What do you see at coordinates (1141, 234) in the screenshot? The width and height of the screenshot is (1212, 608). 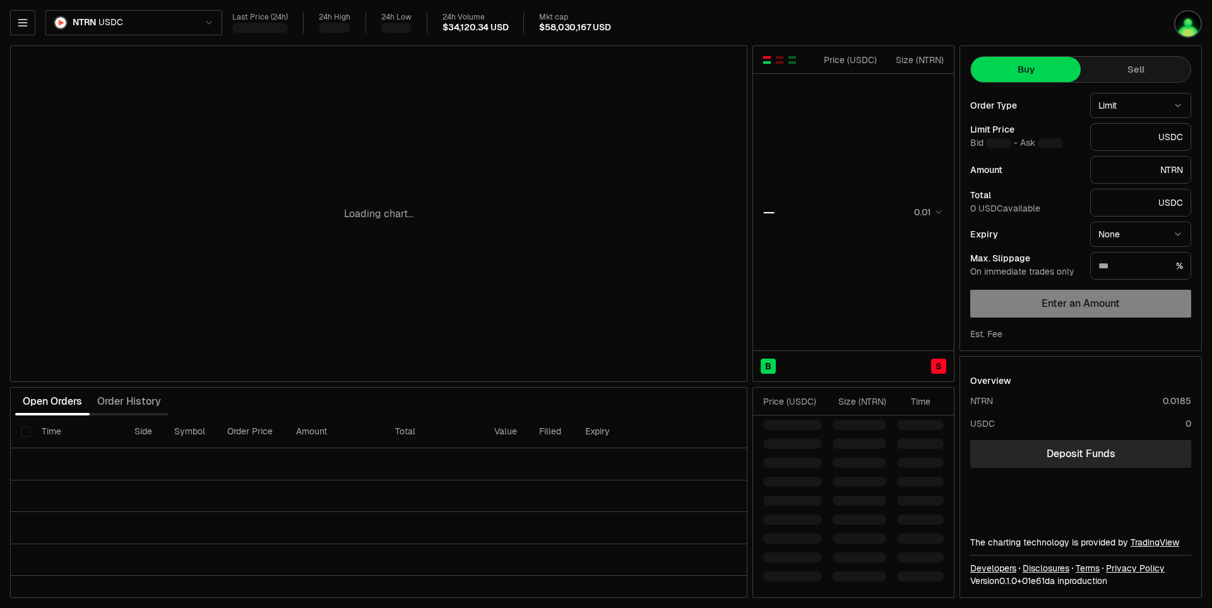 I see `button: None` at bounding box center [1141, 234].